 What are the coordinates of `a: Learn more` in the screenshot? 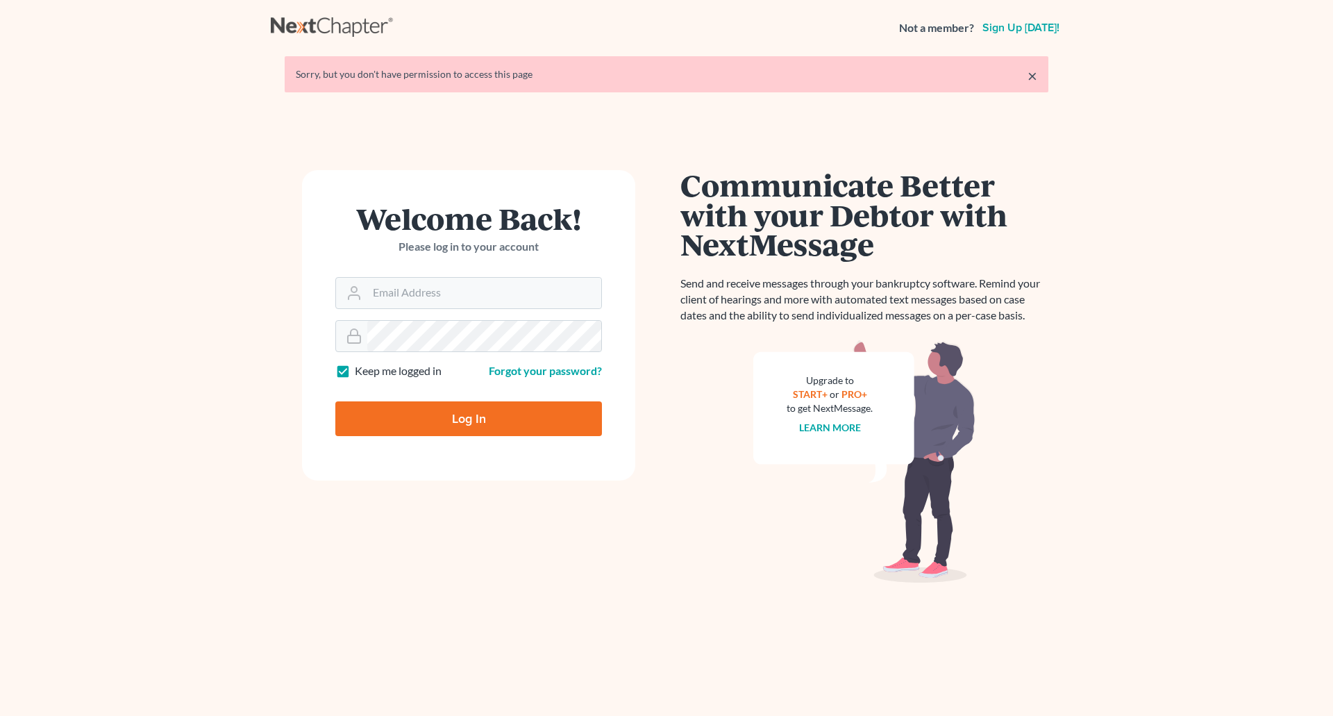 It's located at (830, 427).